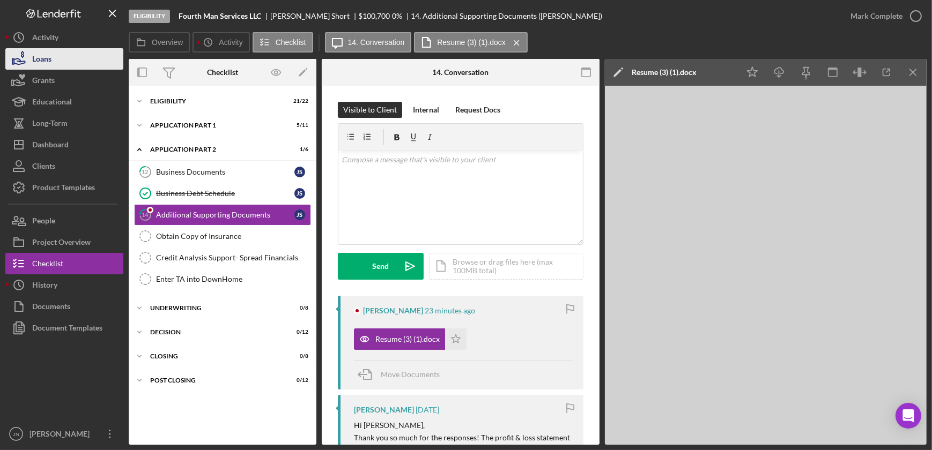 The height and width of the screenshot is (450, 932). Describe the element at coordinates (16, 434) in the screenshot. I see `text: JN` at that location.